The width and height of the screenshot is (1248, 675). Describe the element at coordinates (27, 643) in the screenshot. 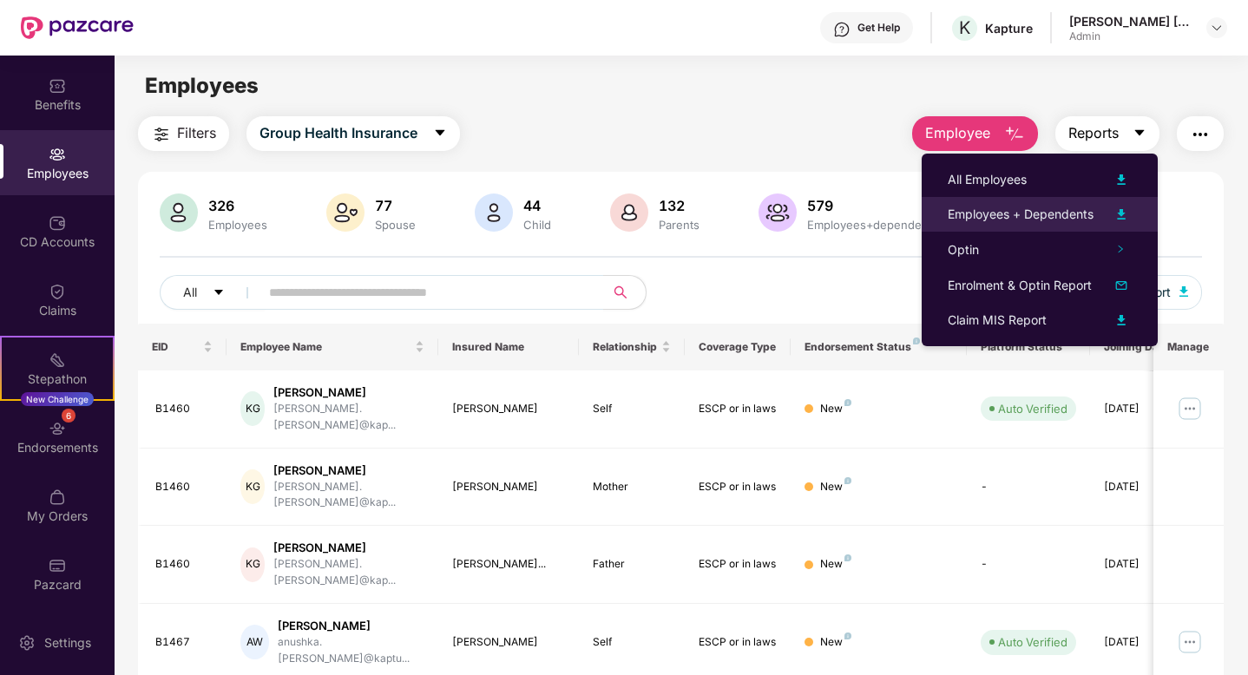

I see `img: svg+xml;base64,PHN2ZyBpZD0iU2V0dGluZy0yMHgyMCIgeG1sbnM9Imh0dHA6Ly93d3cudzMub3JnLzIwMDAvc3ZnIiB3aW...` at that location.